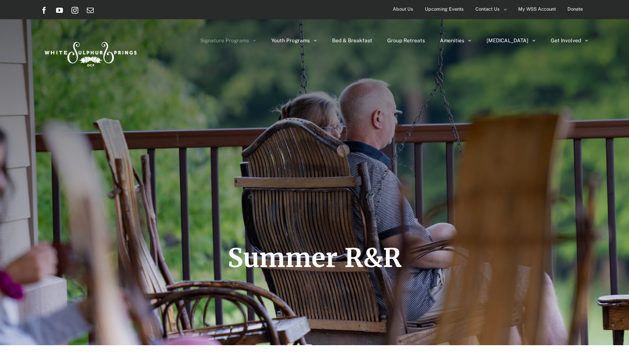 The image size is (629, 355). I want to click on a: Email, so click(90, 10).